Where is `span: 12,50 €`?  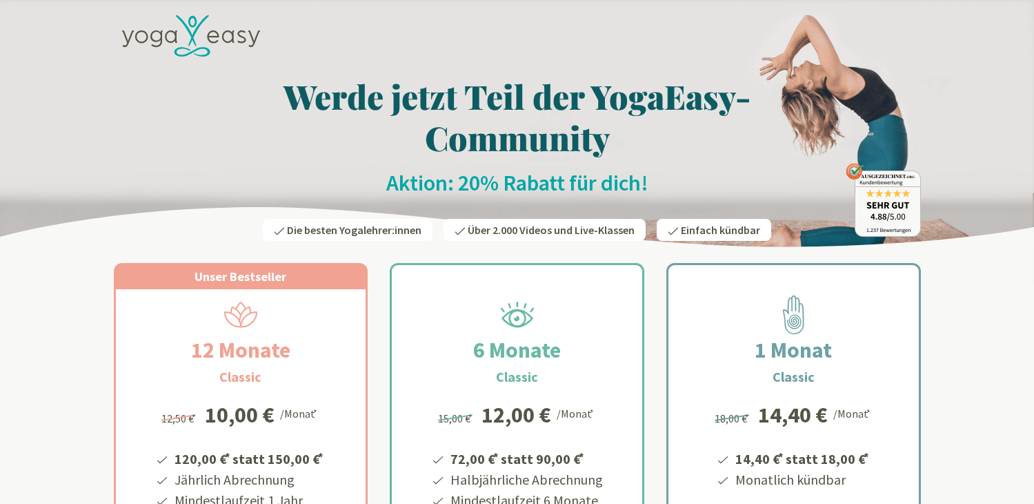 span: 12,50 € is located at coordinates (179, 418).